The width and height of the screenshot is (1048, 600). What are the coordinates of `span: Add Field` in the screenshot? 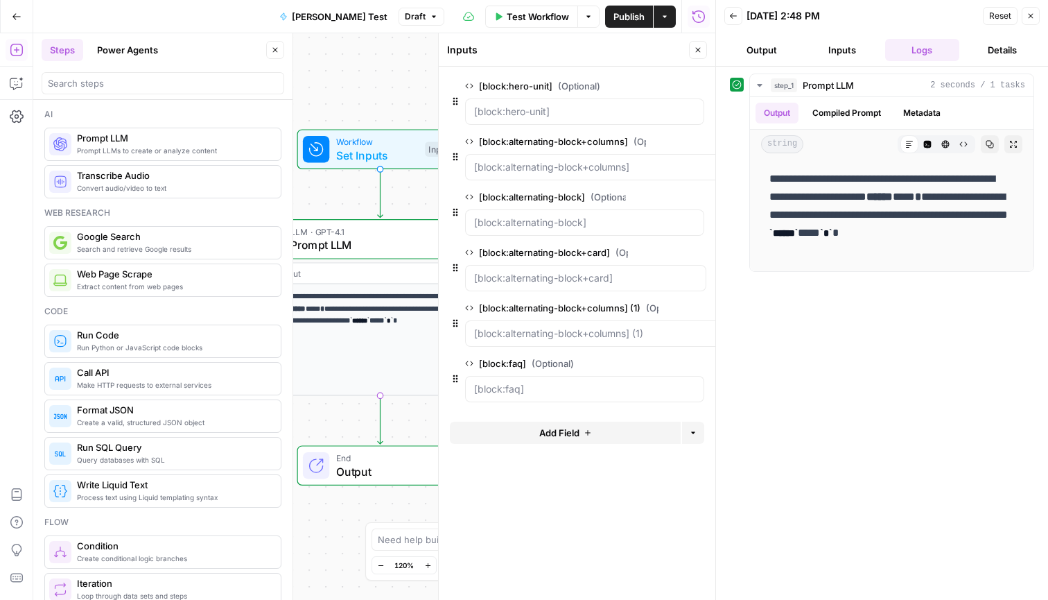 It's located at (559, 433).